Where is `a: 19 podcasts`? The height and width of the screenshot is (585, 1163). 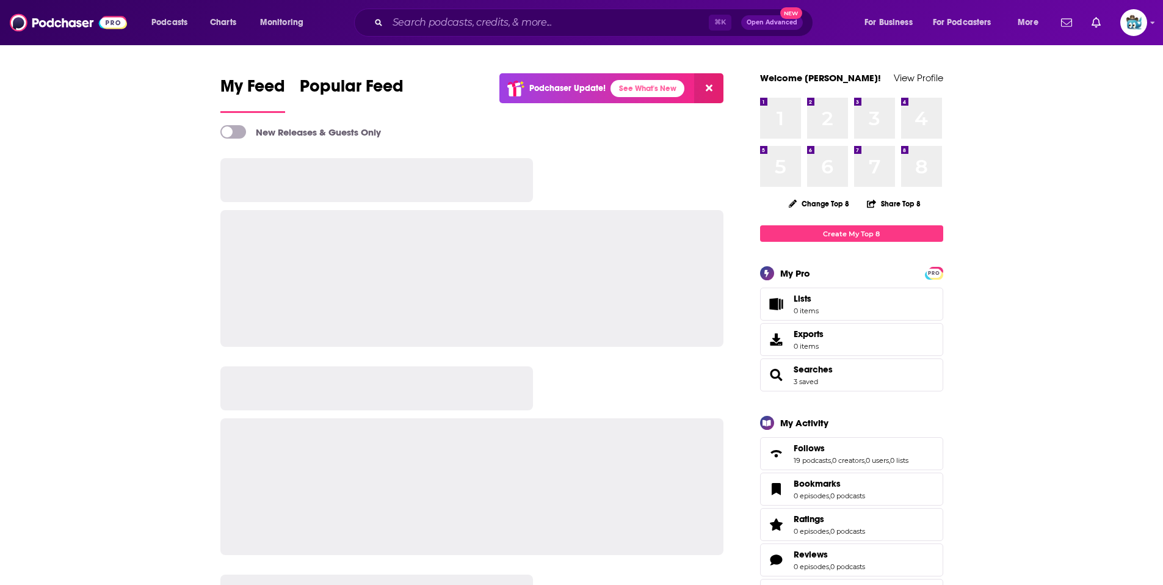 a: 19 podcasts is located at coordinates (812, 460).